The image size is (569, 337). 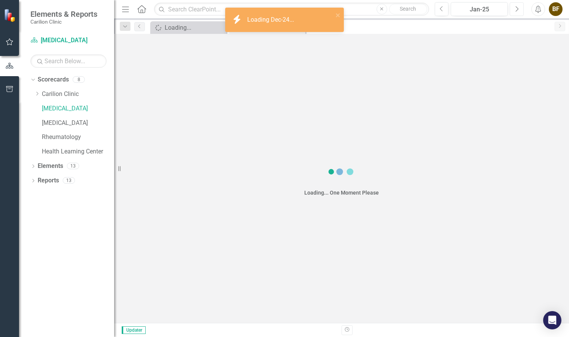 What do you see at coordinates (134, 330) in the screenshot?
I see `span: Updater` at bounding box center [134, 330].